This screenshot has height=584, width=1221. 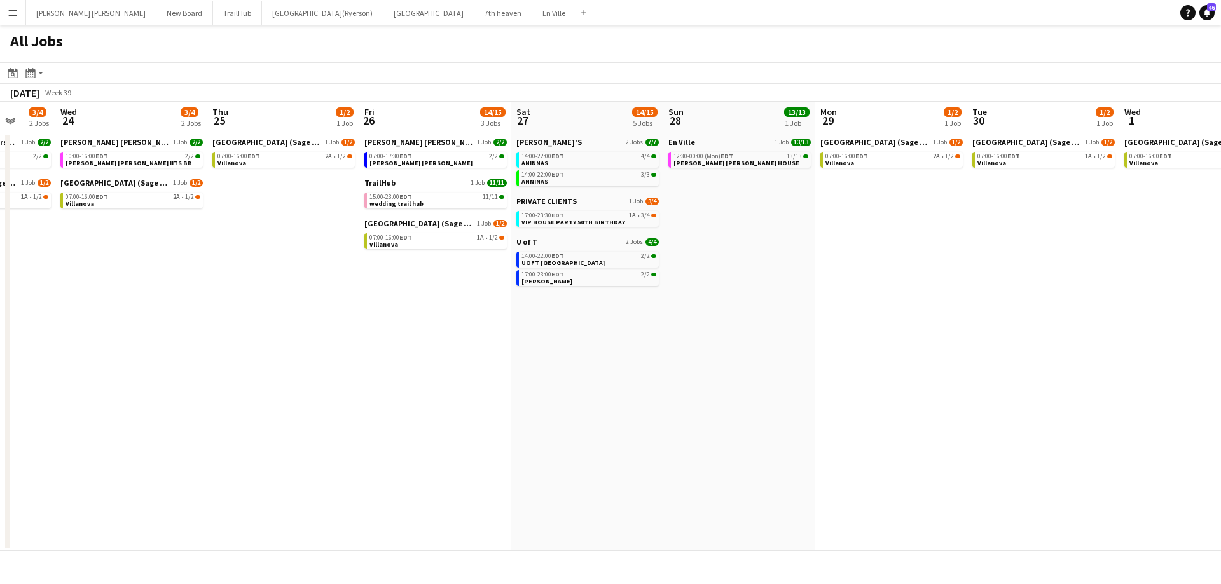 What do you see at coordinates (396, 204) in the screenshot?
I see `span: wedding trail hub` at bounding box center [396, 204].